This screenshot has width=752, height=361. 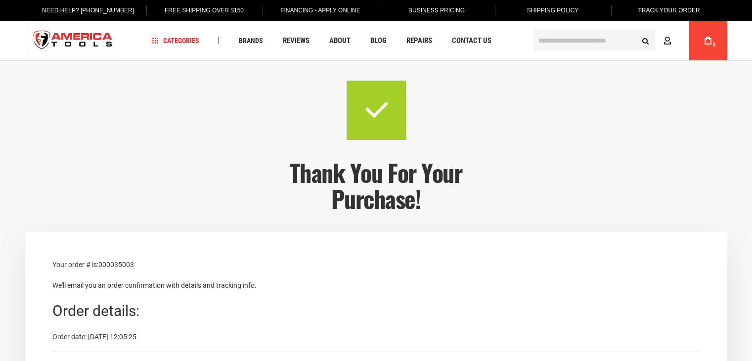 What do you see at coordinates (73, 41) in the screenshot?
I see `img: America Tools` at bounding box center [73, 41].